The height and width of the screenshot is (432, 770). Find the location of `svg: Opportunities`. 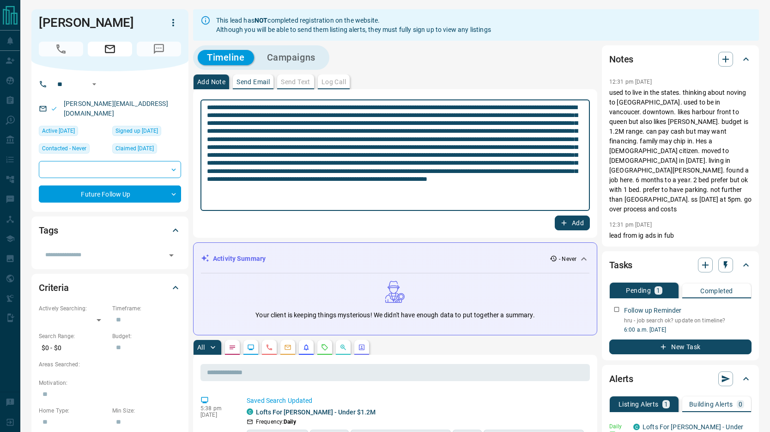

svg: Opportunities is located at coordinates (343, 347).